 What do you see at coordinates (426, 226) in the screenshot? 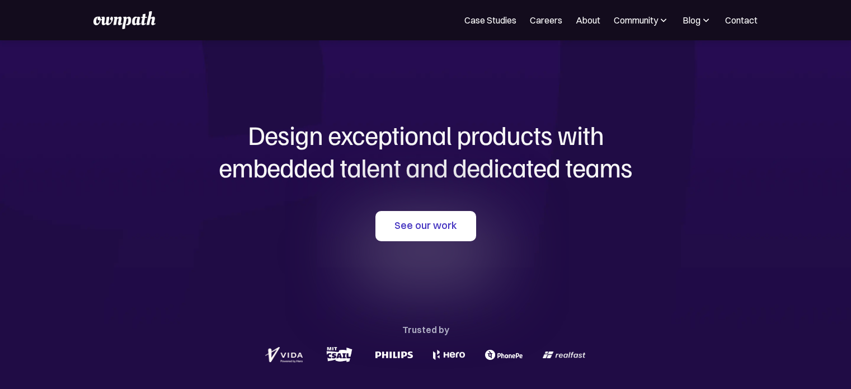
I see `a: See our work` at bounding box center [426, 226].